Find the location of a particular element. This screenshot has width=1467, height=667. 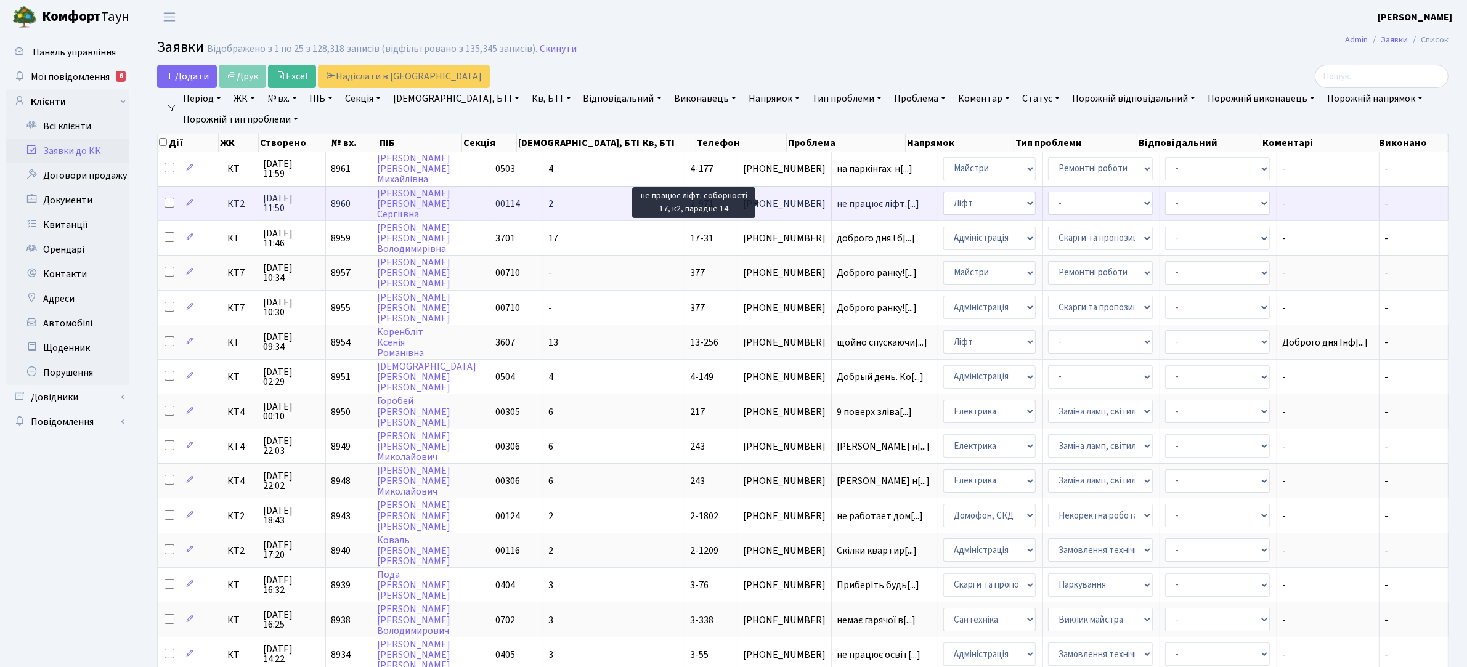

span: 0503 is located at coordinates (505, 169).